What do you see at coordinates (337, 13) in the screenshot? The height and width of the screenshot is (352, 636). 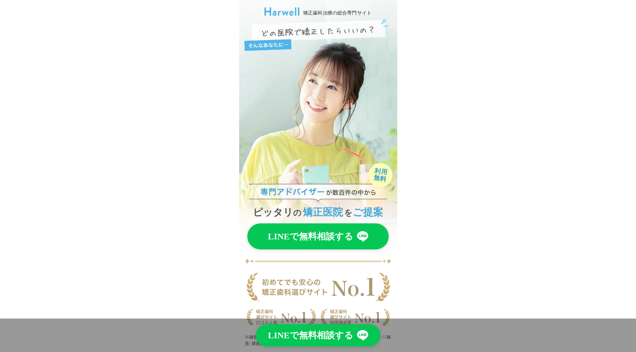 I see `h1: 矯正歯科治療の総合専門サイト` at bounding box center [337, 13].